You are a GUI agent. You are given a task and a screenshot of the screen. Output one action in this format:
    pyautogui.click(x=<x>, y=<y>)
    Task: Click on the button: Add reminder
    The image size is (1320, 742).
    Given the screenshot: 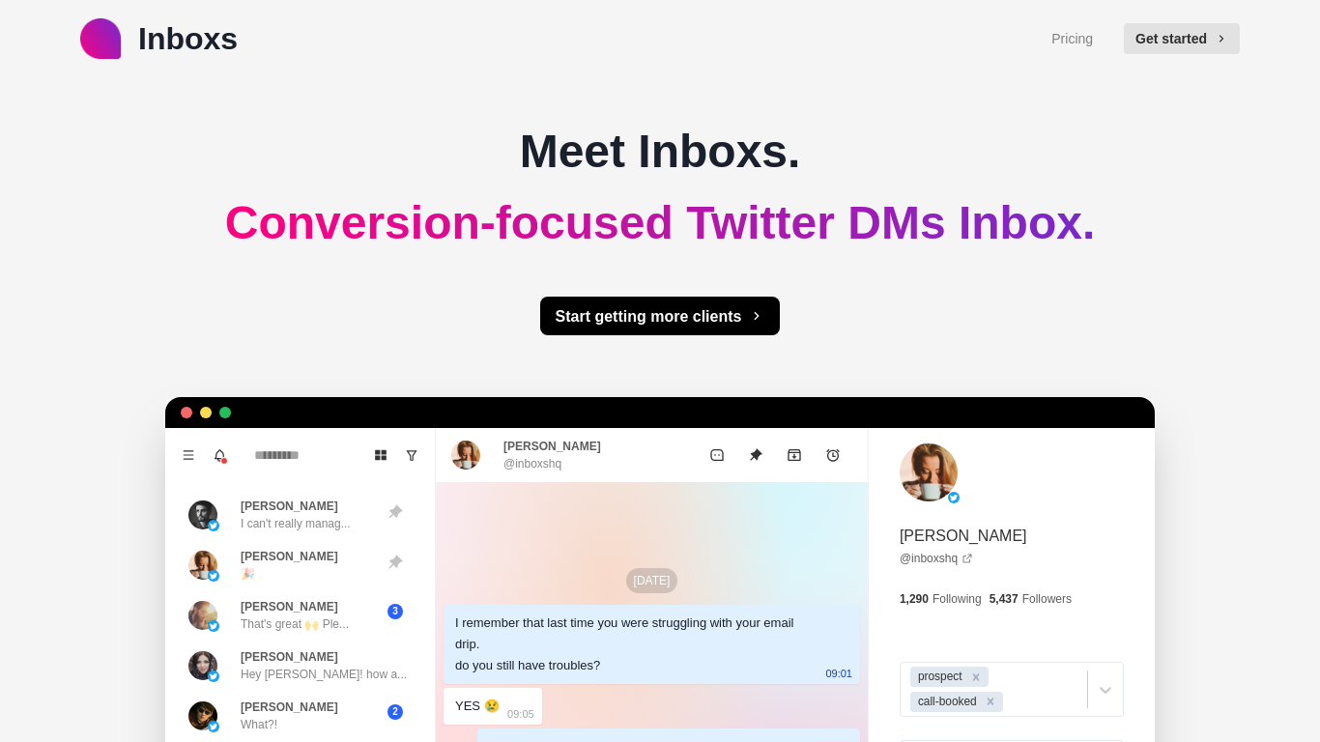 What is the action you would take?
    pyautogui.click(x=833, y=455)
    